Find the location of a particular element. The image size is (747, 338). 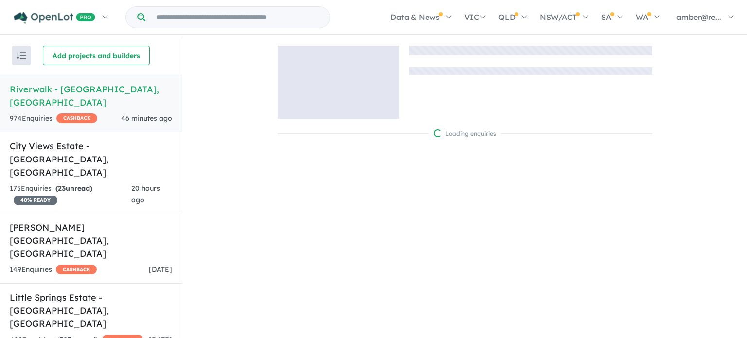

div: Loading enquiries is located at coordinates (465, 134).